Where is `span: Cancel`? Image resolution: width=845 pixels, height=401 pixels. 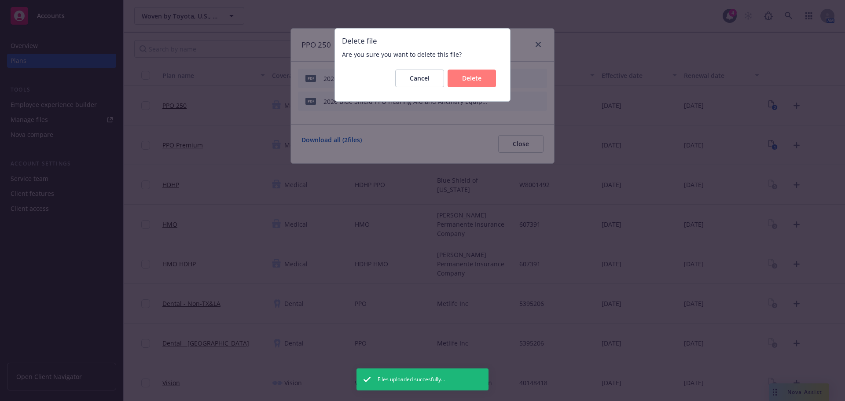
span: Cancel is located at coordinates (420, 78).